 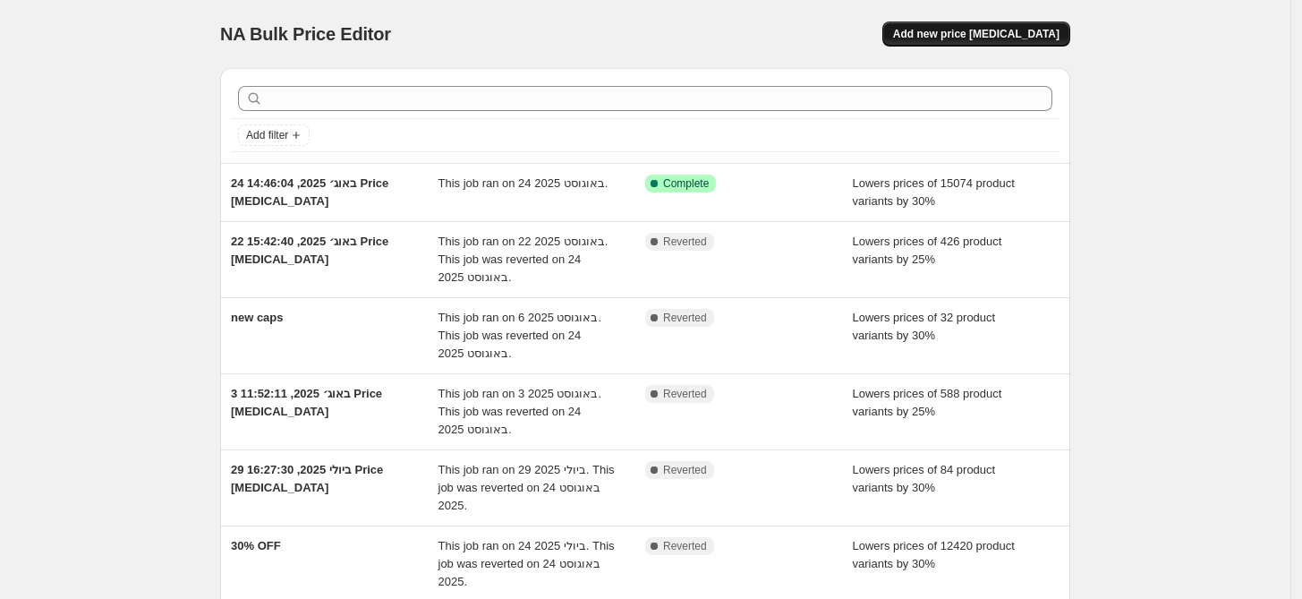 I want to click on span: Add filter, so click(x=267, y=135).